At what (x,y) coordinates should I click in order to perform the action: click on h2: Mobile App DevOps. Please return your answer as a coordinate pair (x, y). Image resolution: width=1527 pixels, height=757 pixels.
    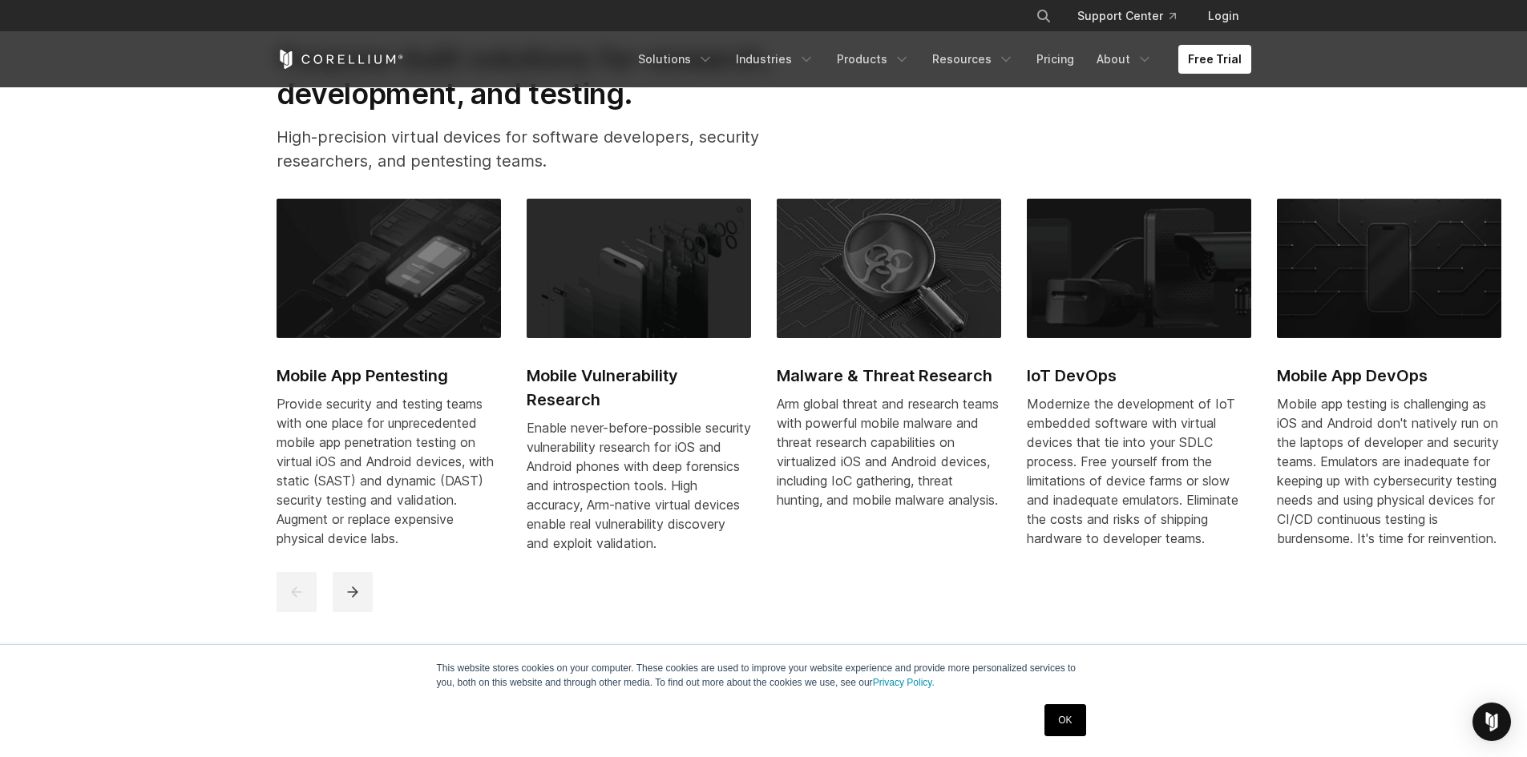
    Looking at the image, I should click on (1389, 376).